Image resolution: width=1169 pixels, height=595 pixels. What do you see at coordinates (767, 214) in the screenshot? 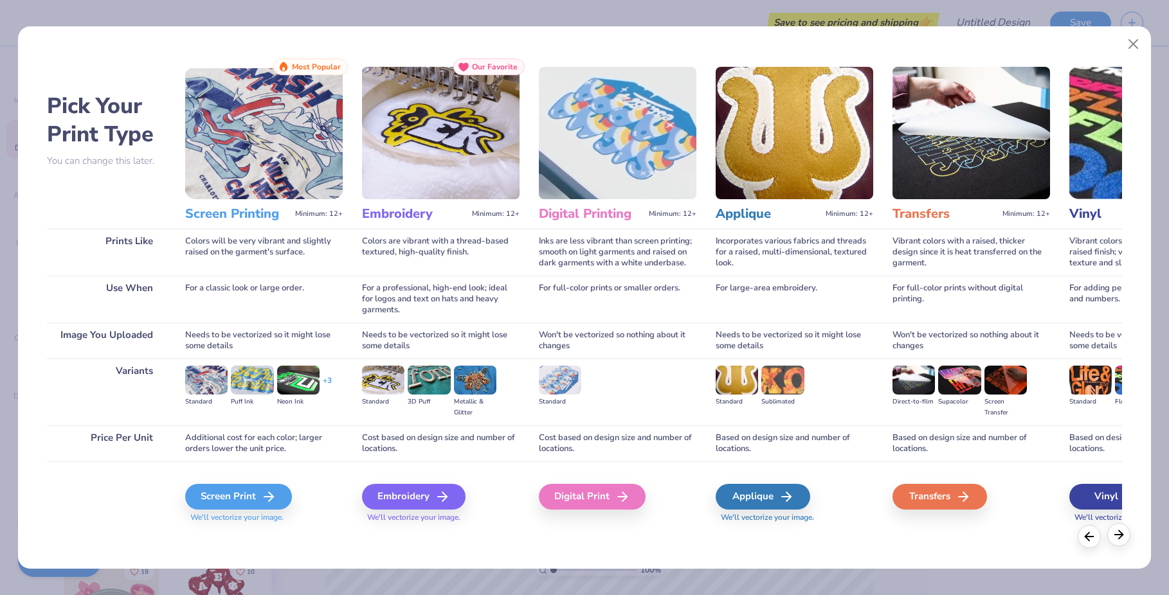
I see `h3: Applique` at bounding box center [767, 214].